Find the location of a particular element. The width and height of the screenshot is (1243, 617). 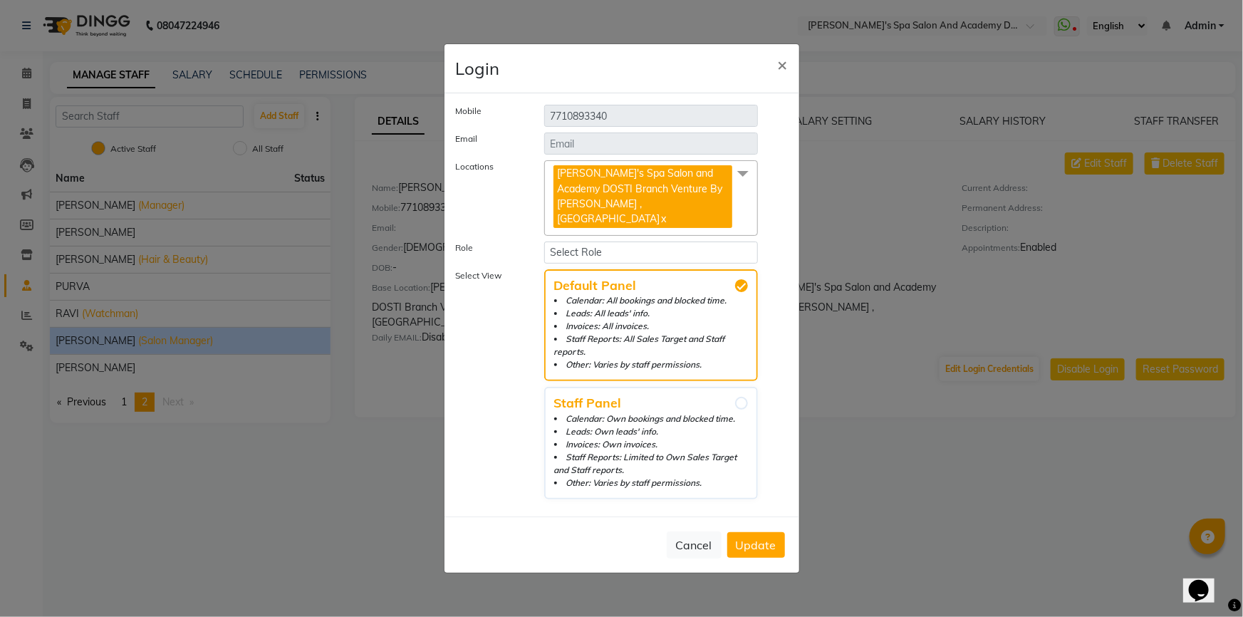

label: Select View is located at coordinates (489, 384).